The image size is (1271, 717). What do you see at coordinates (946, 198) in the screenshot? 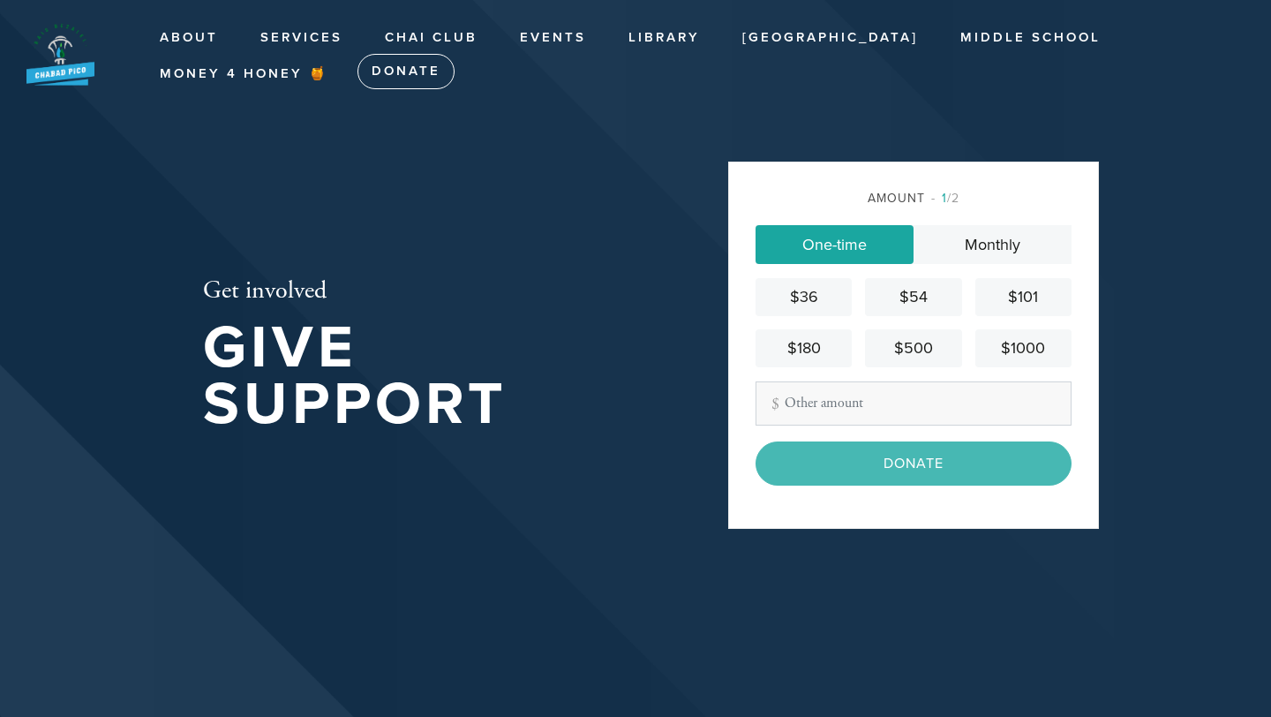
I see `span: /2` at bounding box center [946, 198].